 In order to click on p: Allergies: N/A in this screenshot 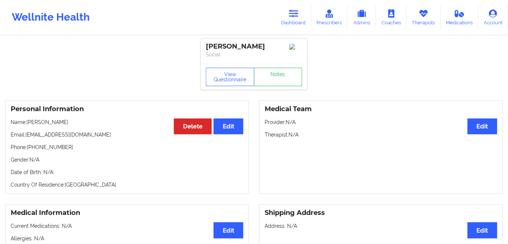, I will do `click(127, 238)`.